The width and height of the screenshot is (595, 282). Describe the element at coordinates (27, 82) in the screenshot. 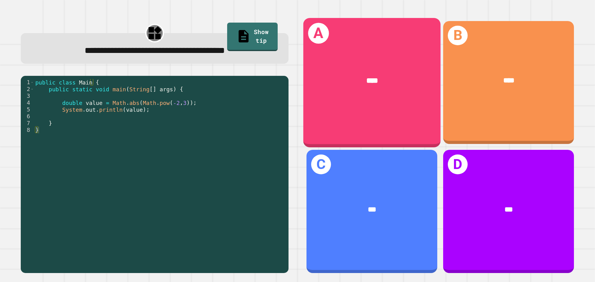

I see `div: 1` at that location.